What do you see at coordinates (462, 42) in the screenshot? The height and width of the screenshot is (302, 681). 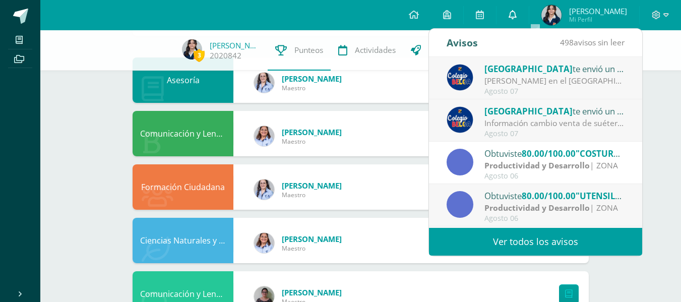 I see `div: Avisos` at bounding box center [462, 42].